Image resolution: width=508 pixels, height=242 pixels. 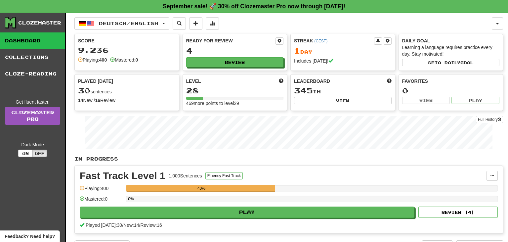 I want to click on div: Fast Track Level 1, so click(x=122, y=176).